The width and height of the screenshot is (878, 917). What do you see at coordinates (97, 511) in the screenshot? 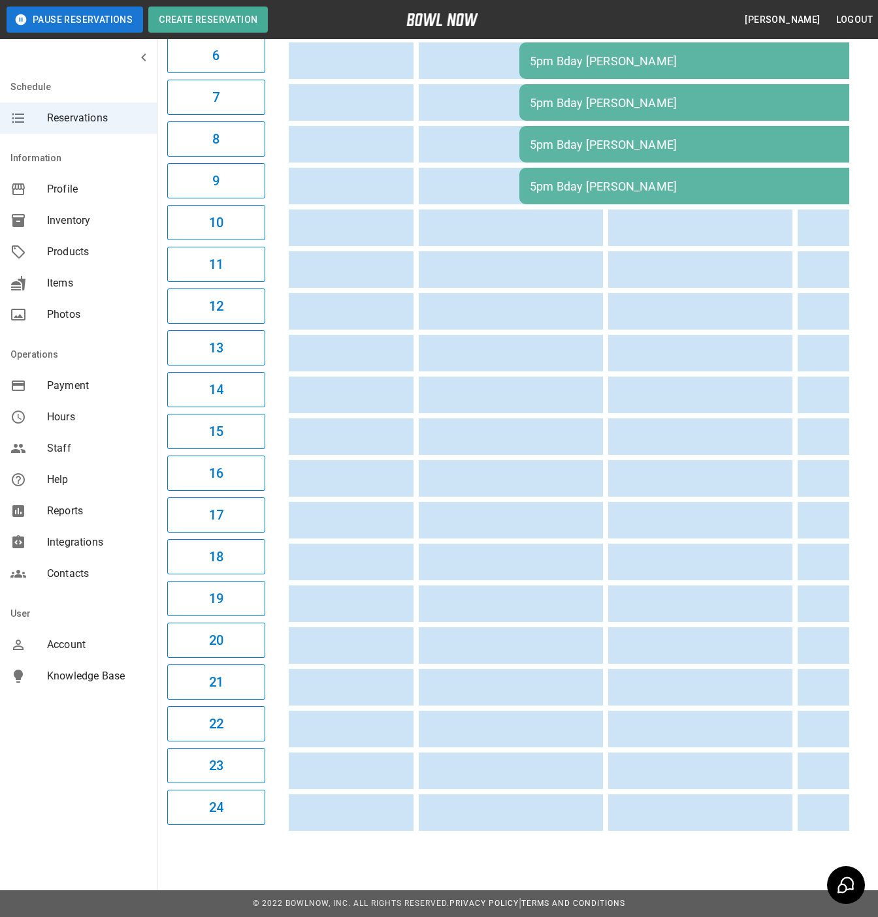
I see `span: Reports` at bounding box center [97, 511].